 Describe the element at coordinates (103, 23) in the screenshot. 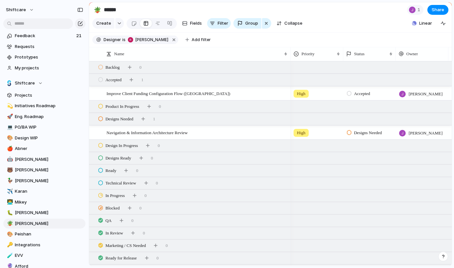

I see `button: Create` at that location.